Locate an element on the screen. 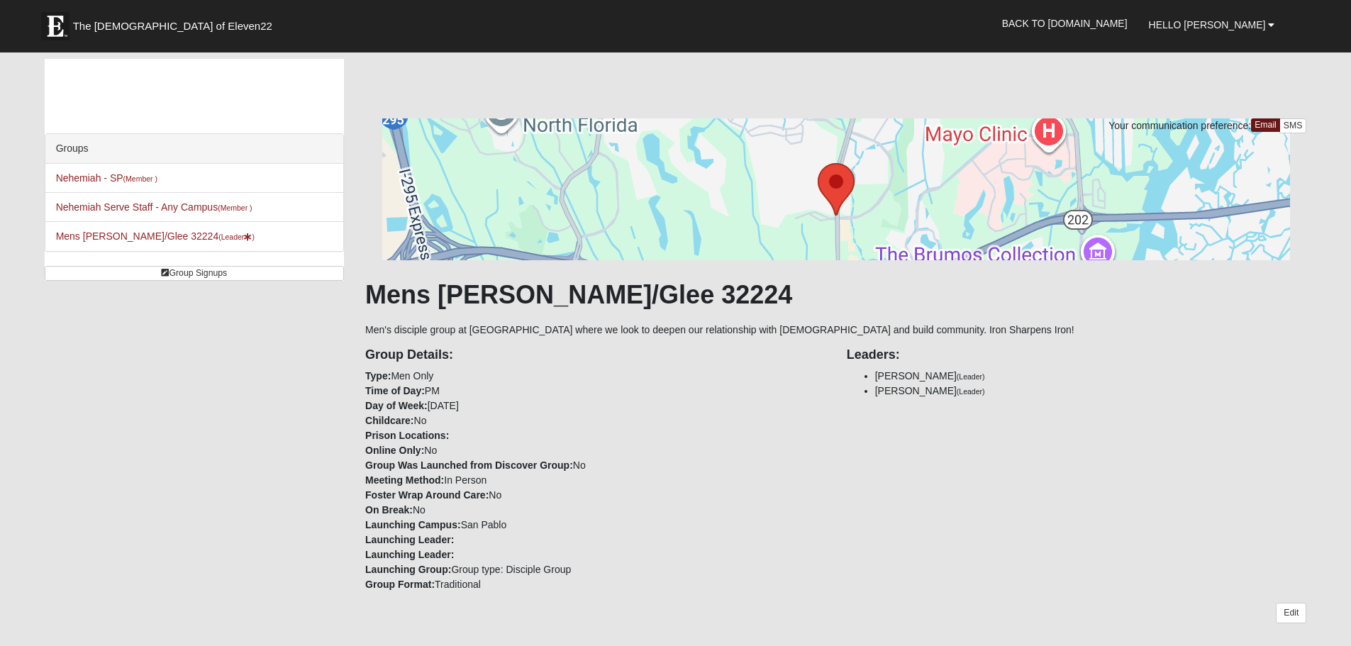 The height and width of the screenshot is (646, 1351). strong: On Break: is located at coordinates (389, 510).